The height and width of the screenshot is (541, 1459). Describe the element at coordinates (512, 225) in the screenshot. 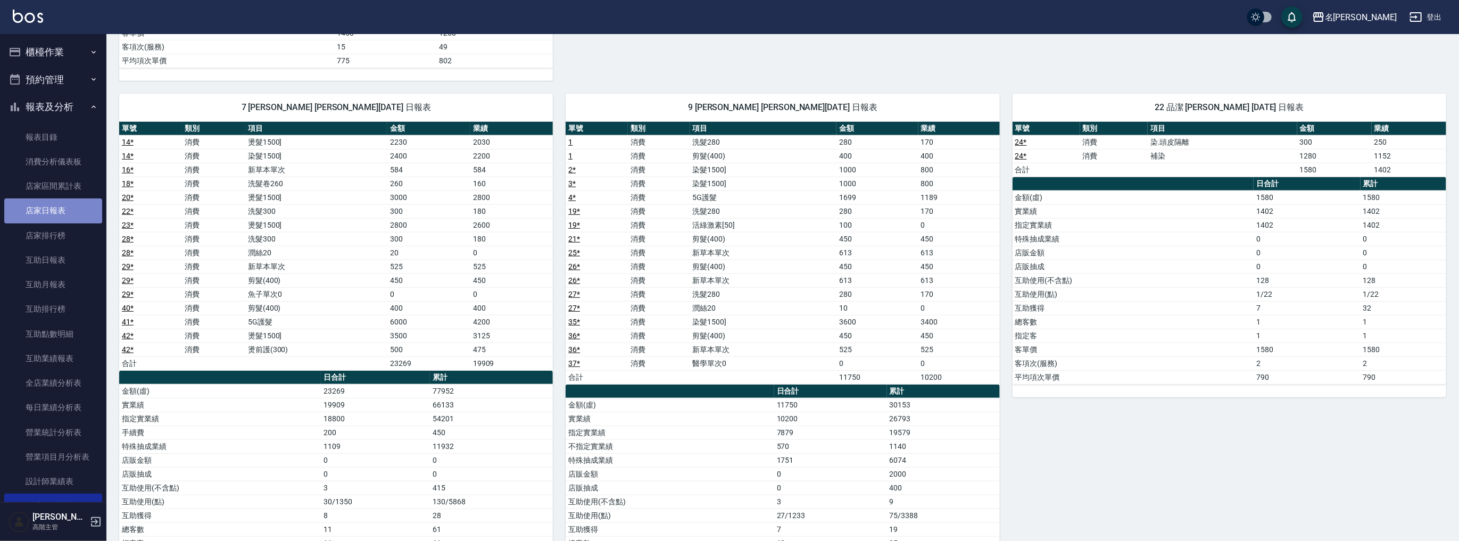

I see `td: 2600` at that location.